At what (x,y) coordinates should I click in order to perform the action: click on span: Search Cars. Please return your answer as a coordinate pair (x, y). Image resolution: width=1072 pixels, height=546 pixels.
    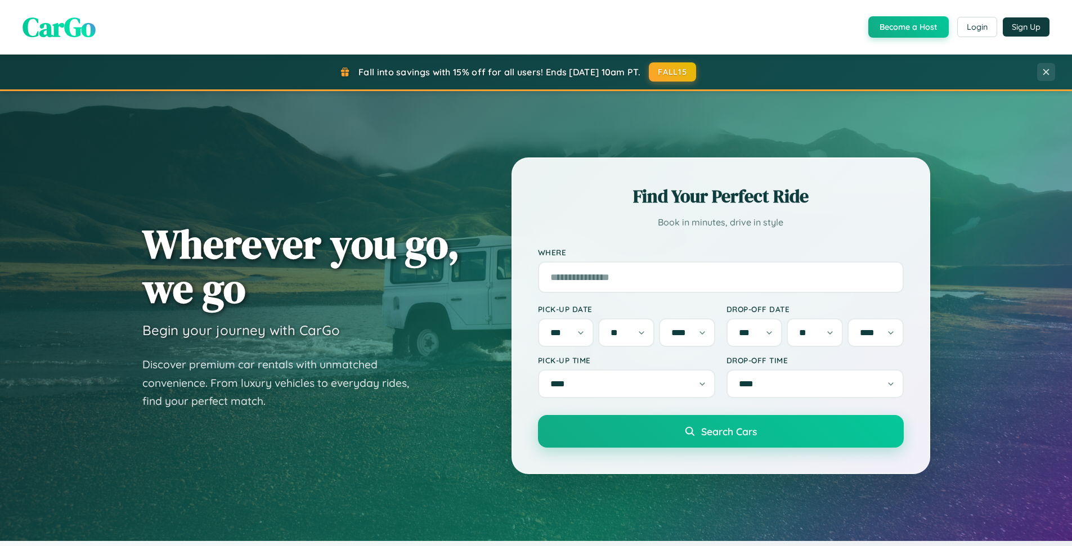
    Looking at the image, I should click on (729, 432).